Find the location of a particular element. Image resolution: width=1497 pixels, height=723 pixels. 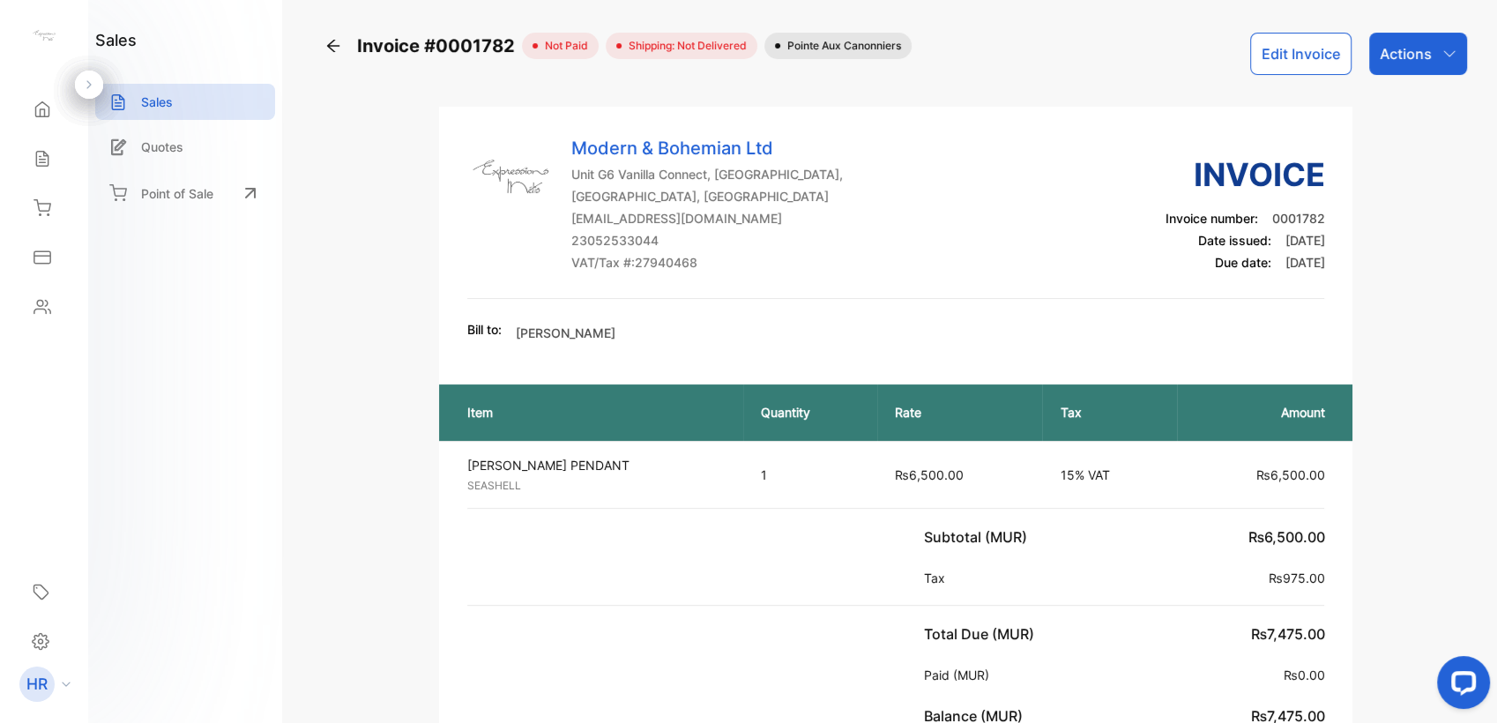

button: Edit Invoice is located at coordinates (1301, 54).